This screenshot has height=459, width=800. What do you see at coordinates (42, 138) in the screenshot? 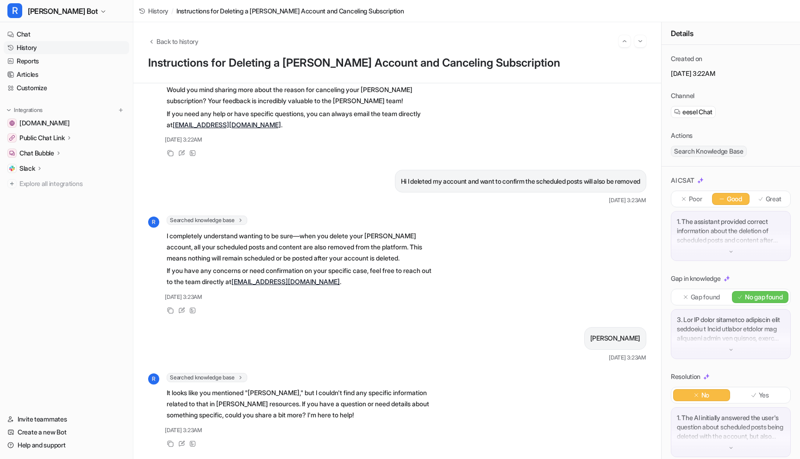
I see `p: Public Chat Link` at bounding box center [42, 138].